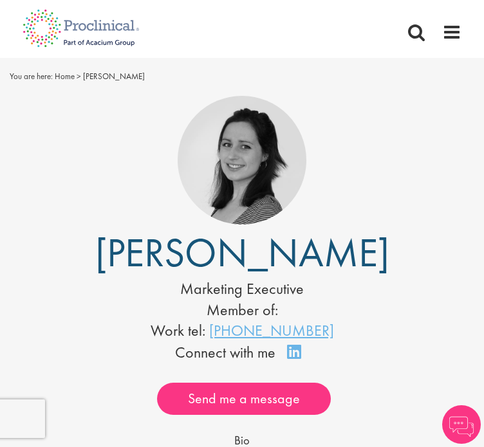  Describe the element at coordinates (244, 399) in the screenshot. I see `a: Send me a message` at that location.